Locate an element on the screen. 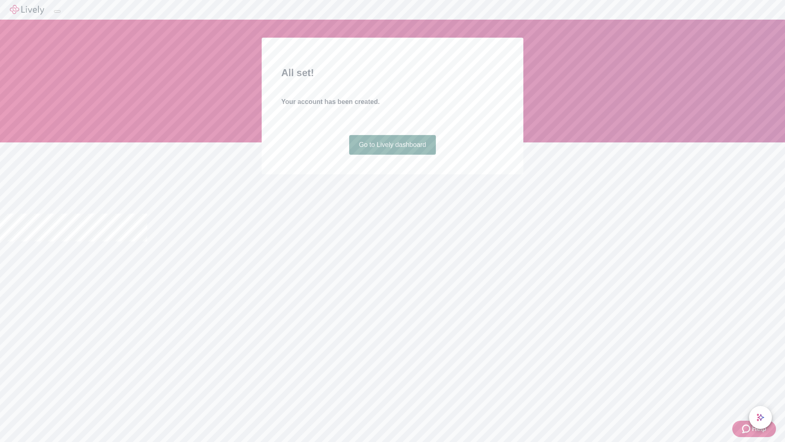 The image size is (785, 442). a: Go to Lively dashboard is located at coordinates (393, 145).